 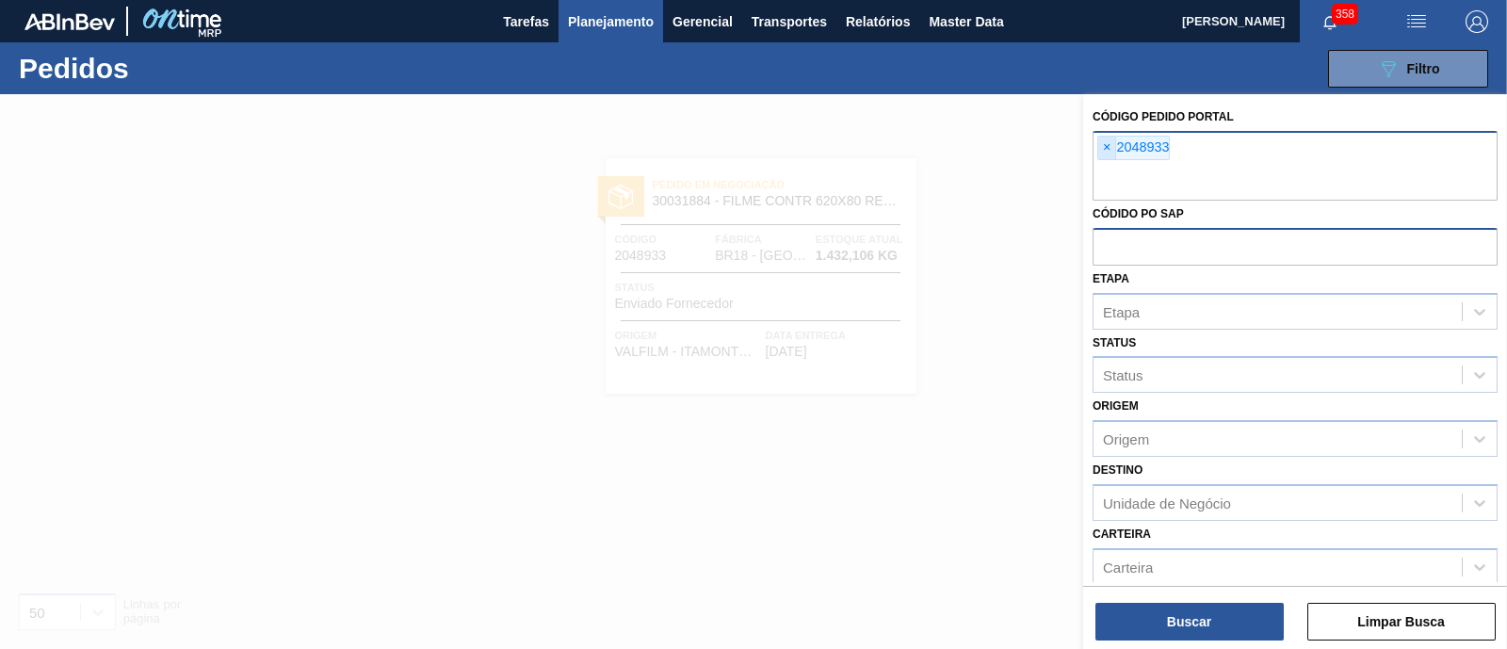 I want to click on span: Gerencial, so click(x=702, y=22).